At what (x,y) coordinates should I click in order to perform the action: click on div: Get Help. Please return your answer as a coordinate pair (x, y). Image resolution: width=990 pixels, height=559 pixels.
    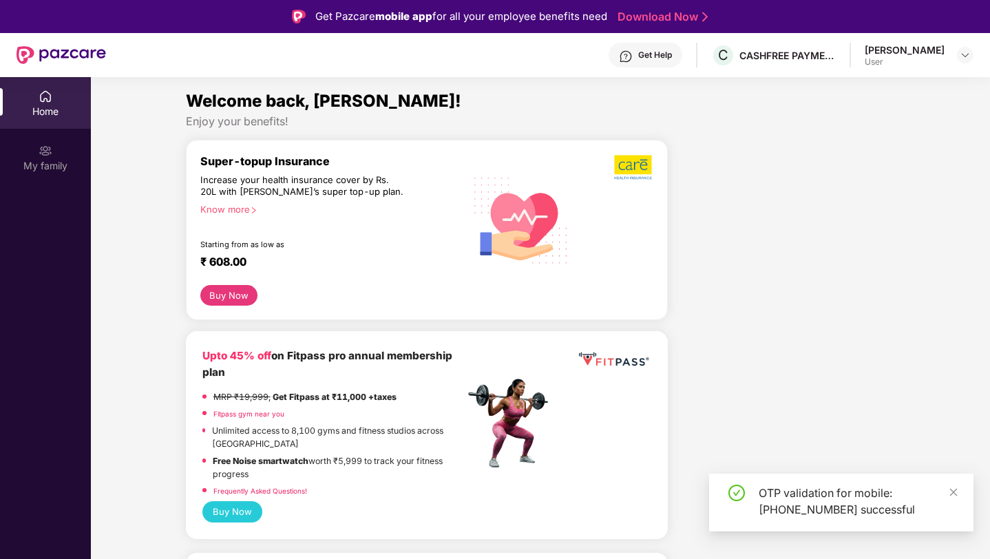
    Looking at the image, I should click on (655, 55).